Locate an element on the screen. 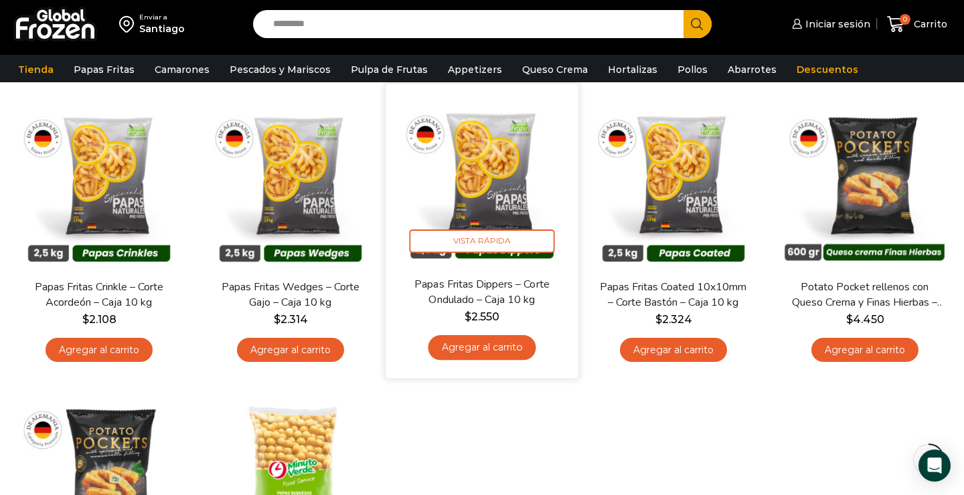 This screenshot has height=495, width=964. a: Agregar al carrito: “Papas Fritas Crinkle - Corte Acordeón - Caja 10 kg” is located at coordinates (99, 350).